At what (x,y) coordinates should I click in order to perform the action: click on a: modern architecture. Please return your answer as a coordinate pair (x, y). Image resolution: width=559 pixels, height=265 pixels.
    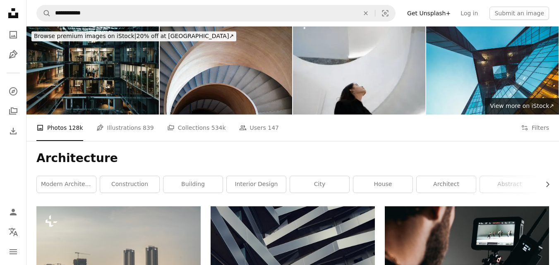
    Looking at the image, I should click on (66, 185).